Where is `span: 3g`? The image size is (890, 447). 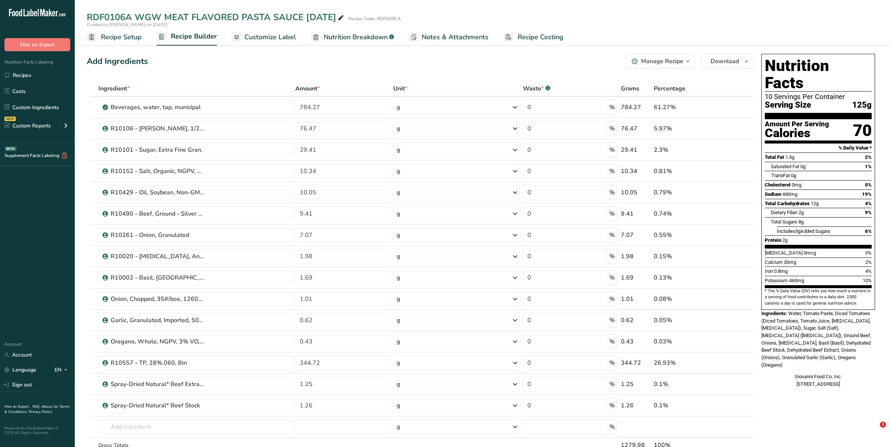
span: 3g is located at coordinates (798, 231).